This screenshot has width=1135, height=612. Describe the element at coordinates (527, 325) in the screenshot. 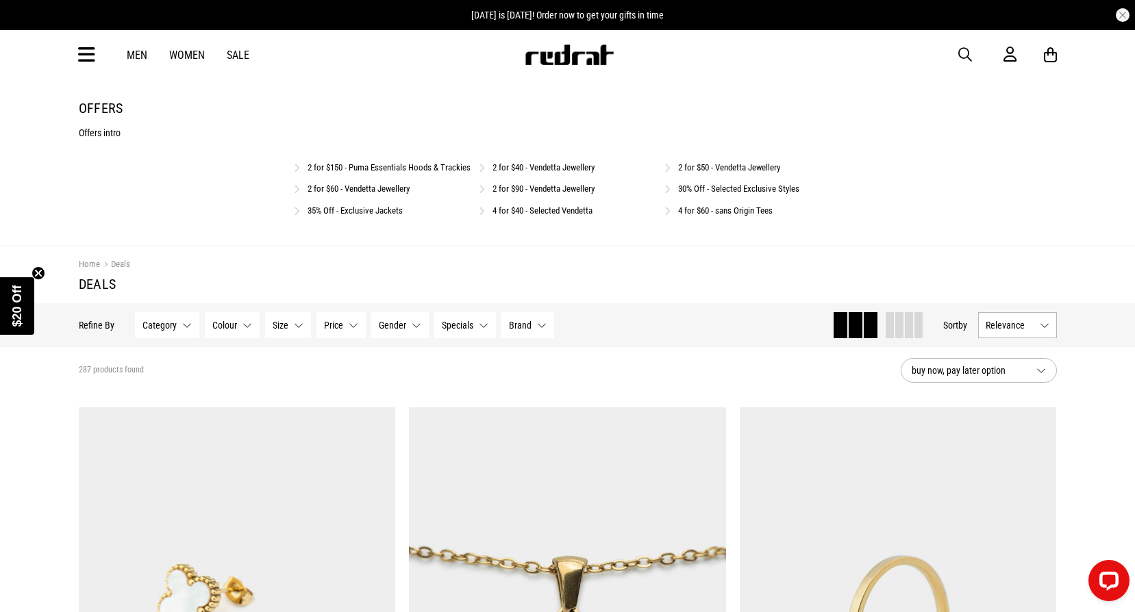

I see `button: Brand` at that location.